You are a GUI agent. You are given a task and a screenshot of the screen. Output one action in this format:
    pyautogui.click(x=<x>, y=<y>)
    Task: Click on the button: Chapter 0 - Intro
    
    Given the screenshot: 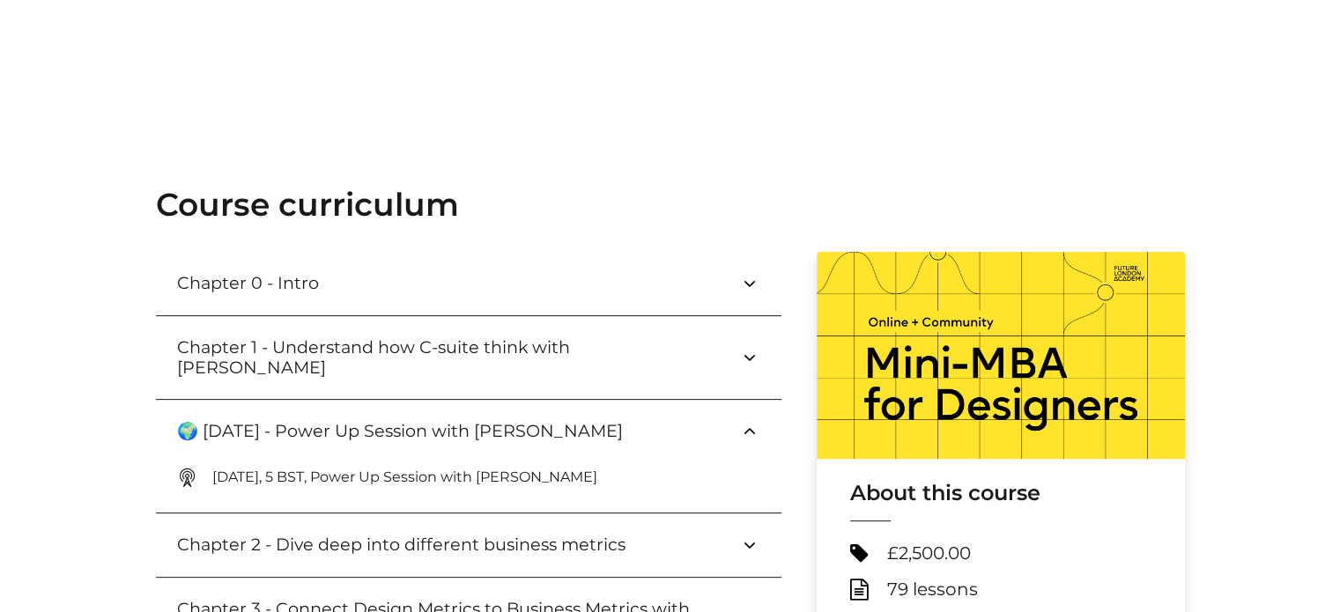 What is the action you would take?
    pyautogui.click(x=469, y=284)
    